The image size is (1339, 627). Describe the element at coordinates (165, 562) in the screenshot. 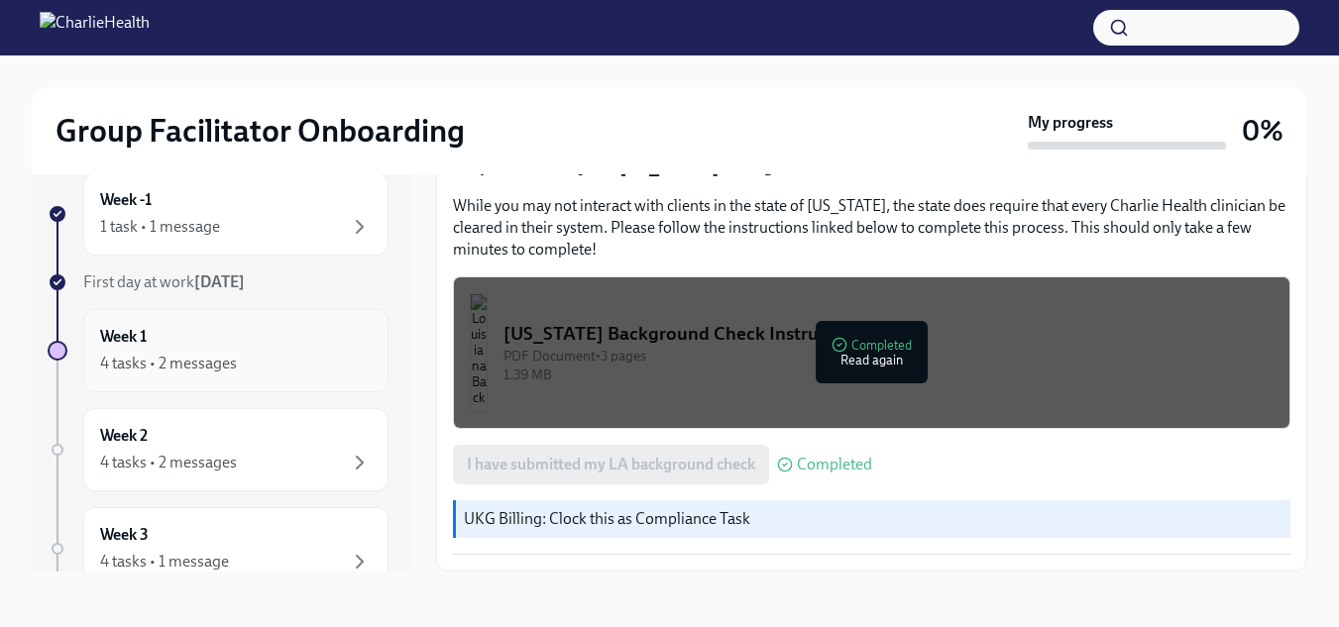

I see `div: 4 tasks • 1 message` at that location.